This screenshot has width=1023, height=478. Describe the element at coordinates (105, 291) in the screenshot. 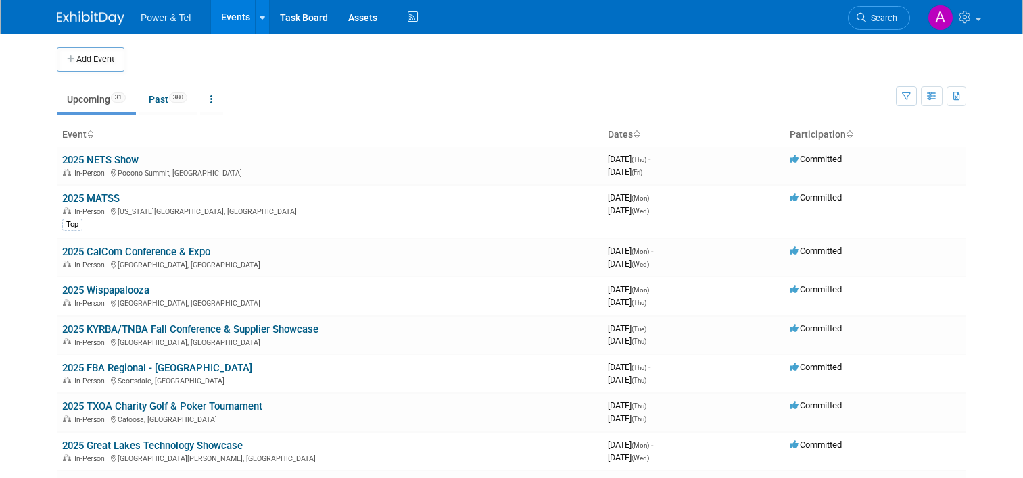

I see `a: 2025 Wispapalooza` at that location.